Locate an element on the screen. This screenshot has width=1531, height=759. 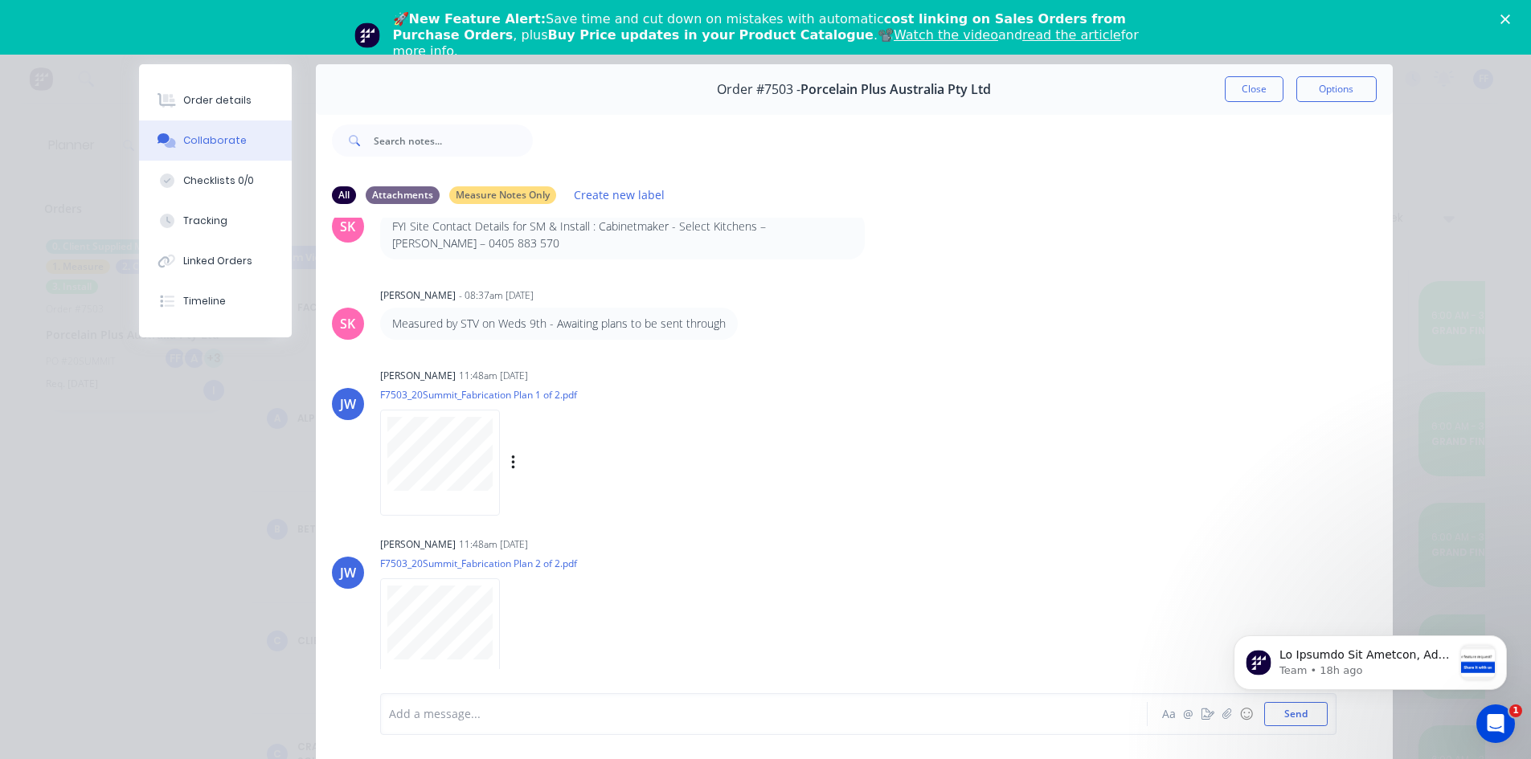
b: New Feature Alert: is located at coordinates (477, 18).